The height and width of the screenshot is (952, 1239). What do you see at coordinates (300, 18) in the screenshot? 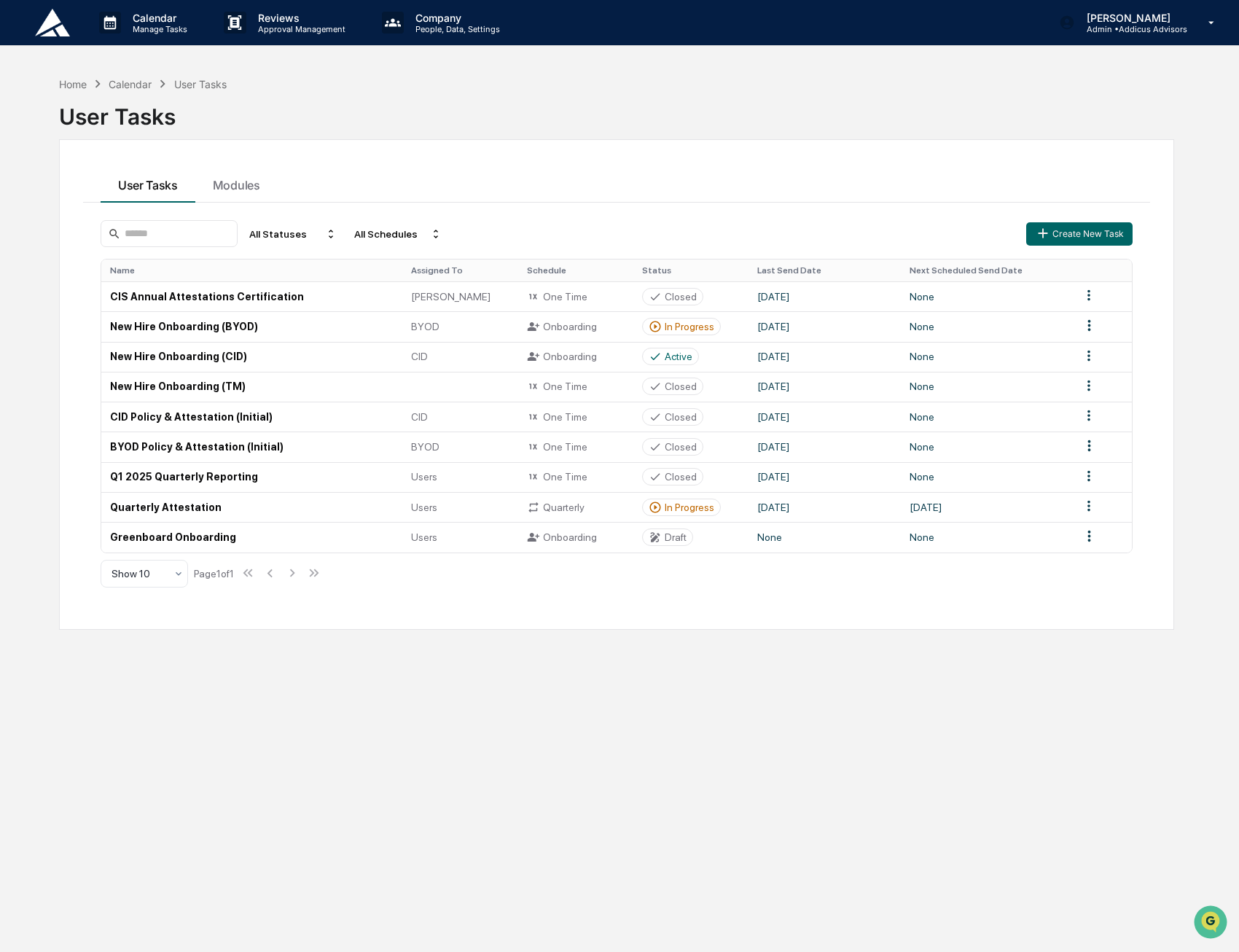
I see `p: Reviews` at bounding box center [300, 18].